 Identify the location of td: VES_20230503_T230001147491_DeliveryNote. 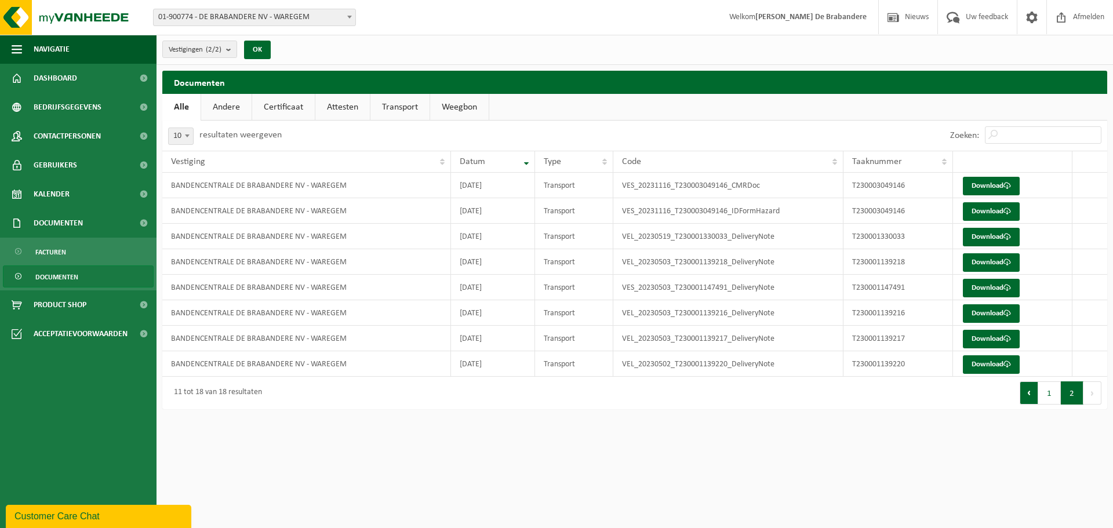
(728, 288).